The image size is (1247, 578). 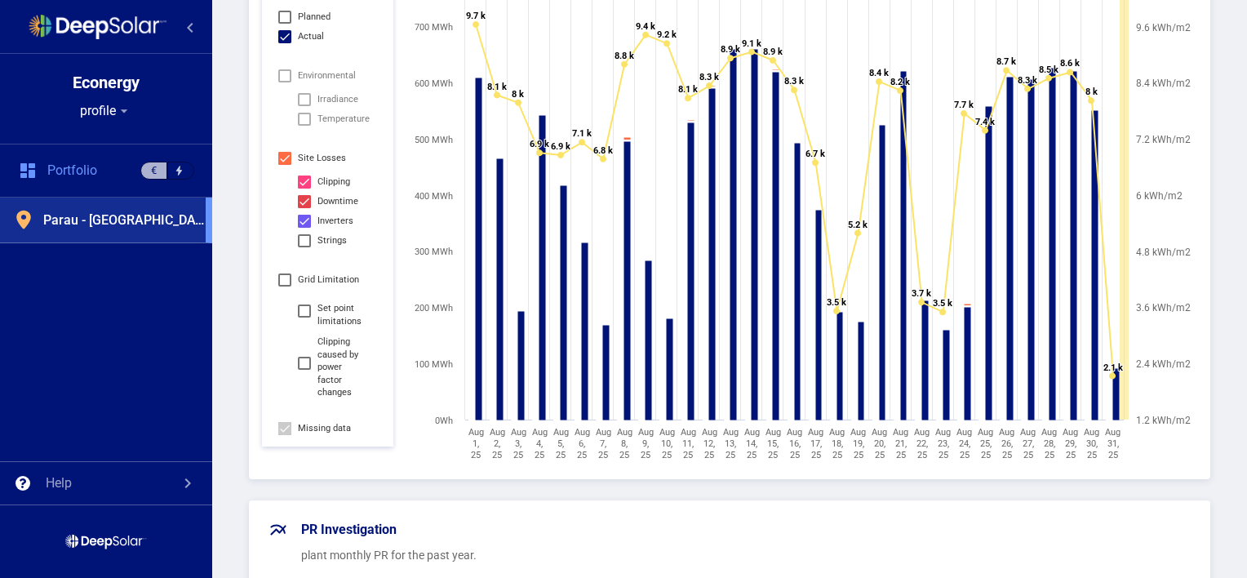 I want to click on div: Strings, so click(x=332, y=241).